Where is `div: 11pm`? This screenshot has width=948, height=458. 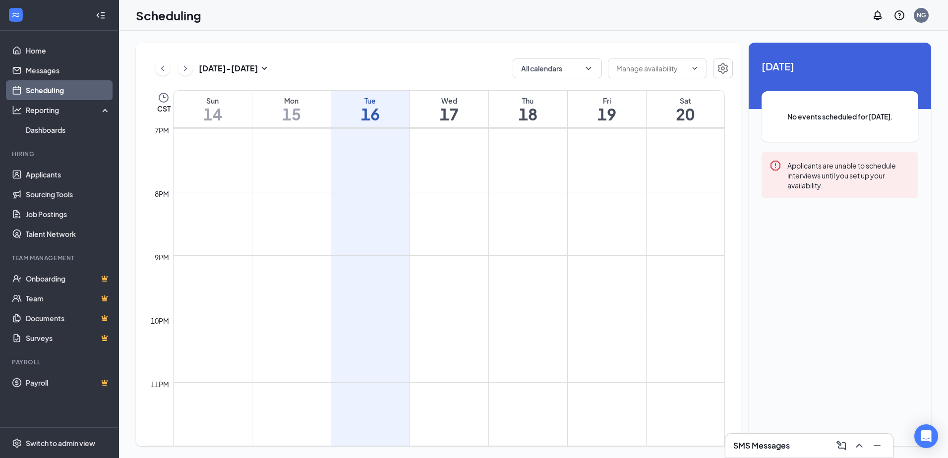 div: 11pm is located at coordinates (160, 384).